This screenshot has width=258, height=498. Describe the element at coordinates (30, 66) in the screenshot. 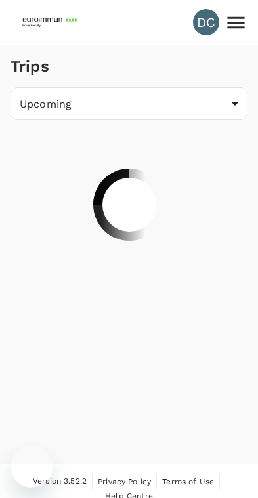

I see `h1: Trips` at that location.